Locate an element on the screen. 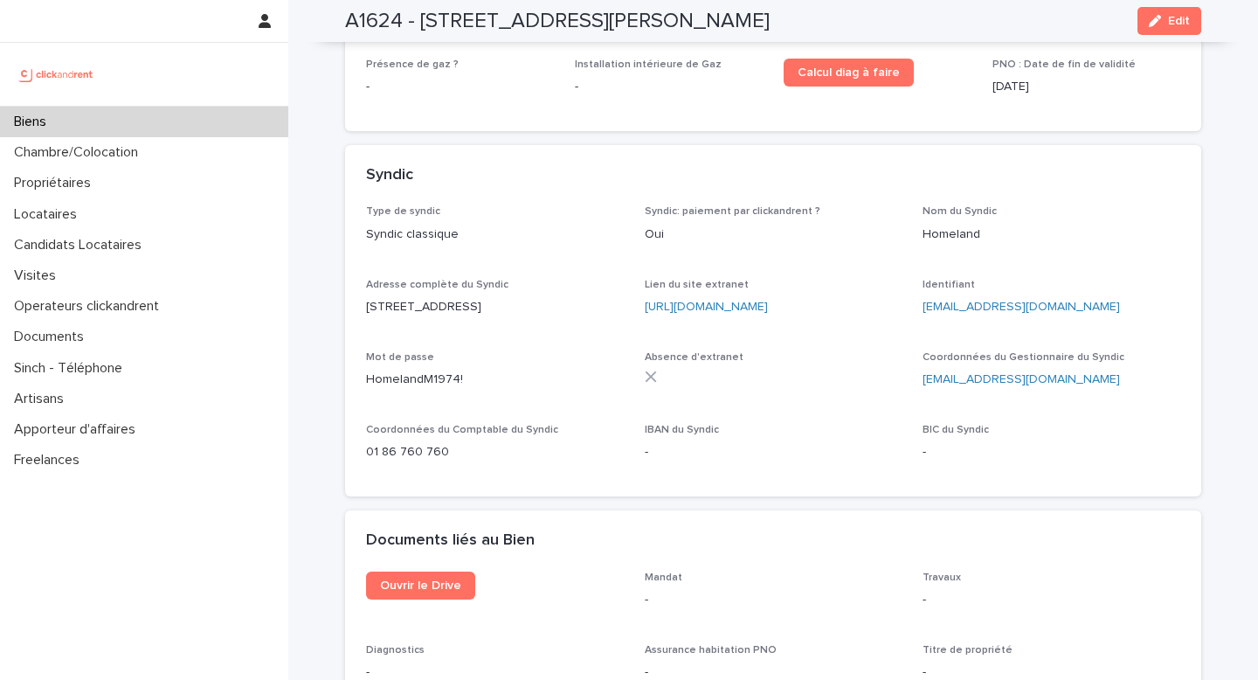 The width and height of the screenshot is (1258, 680). span: Absence d'extranet is located at coordinates (694, 357).